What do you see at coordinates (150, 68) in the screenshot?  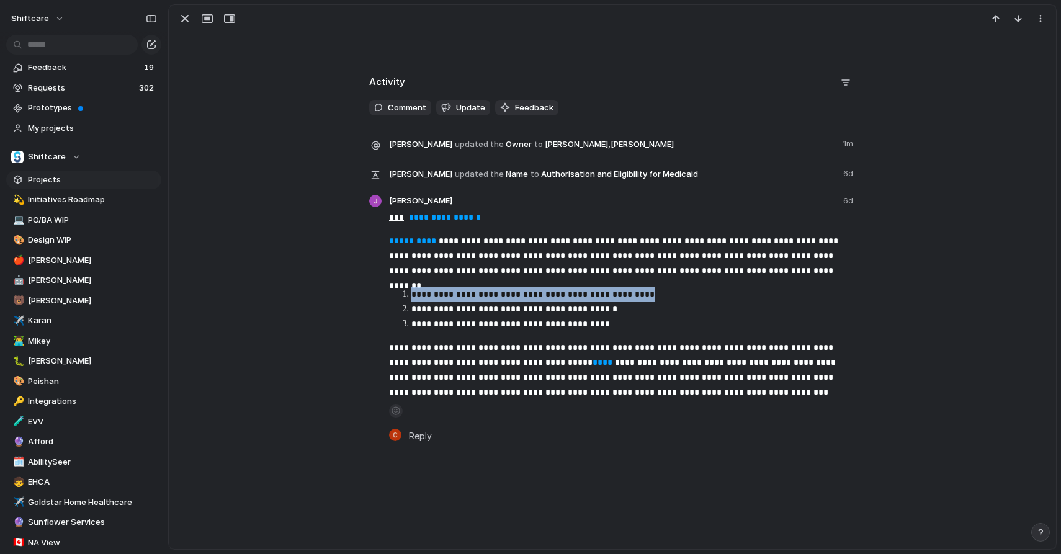 I see `span: 19` at bounding box center [150, 68].